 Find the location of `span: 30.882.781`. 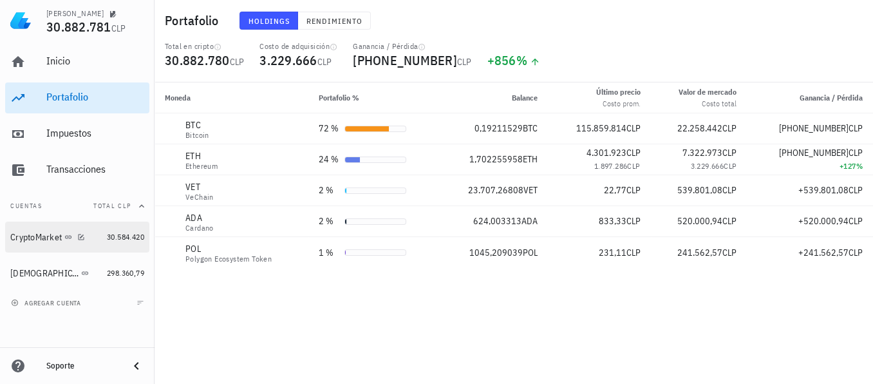

span: 30.882.781 is located at coordinates (79, 26).